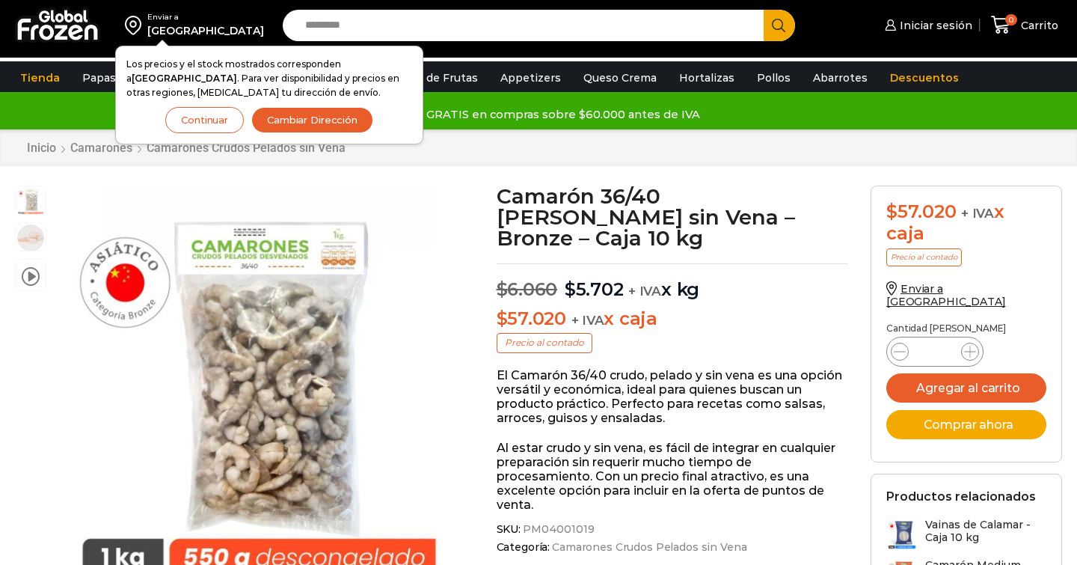 This screenshot has width=1077, height=565. Describe the element at coordinates (966, 424) in the screenshot. I see `button: Comprar ahora` at that location.